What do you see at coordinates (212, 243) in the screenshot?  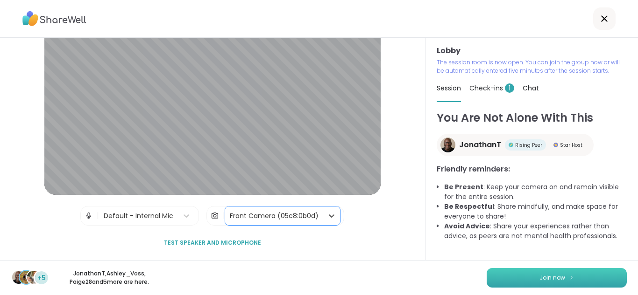 I see `button: Test speaker and microphone` at bounding box center [212, 243].